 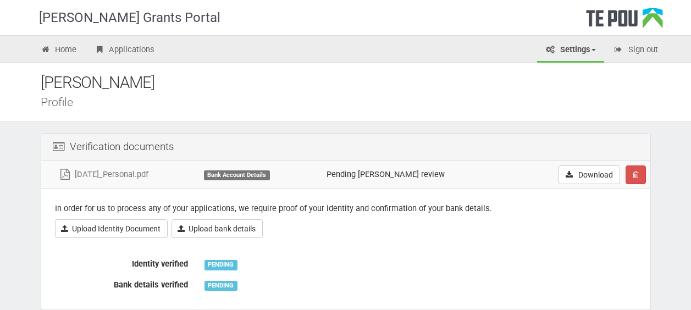 I want to click on a: Applications, so click(x=124, y=51).